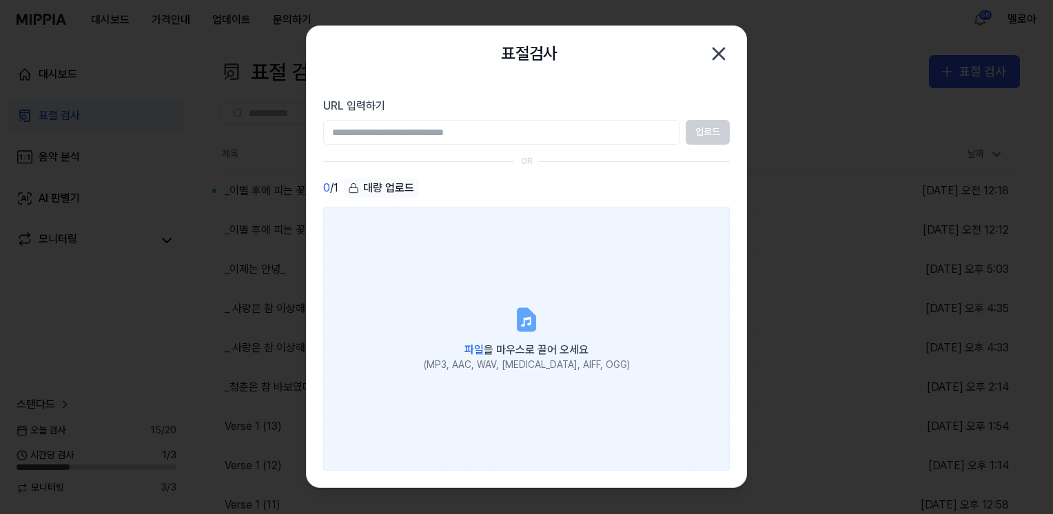 Image resolution: width=1053 pixels, height=514 pixels. I want to click on h2: 표절검사, so click(529, 54).